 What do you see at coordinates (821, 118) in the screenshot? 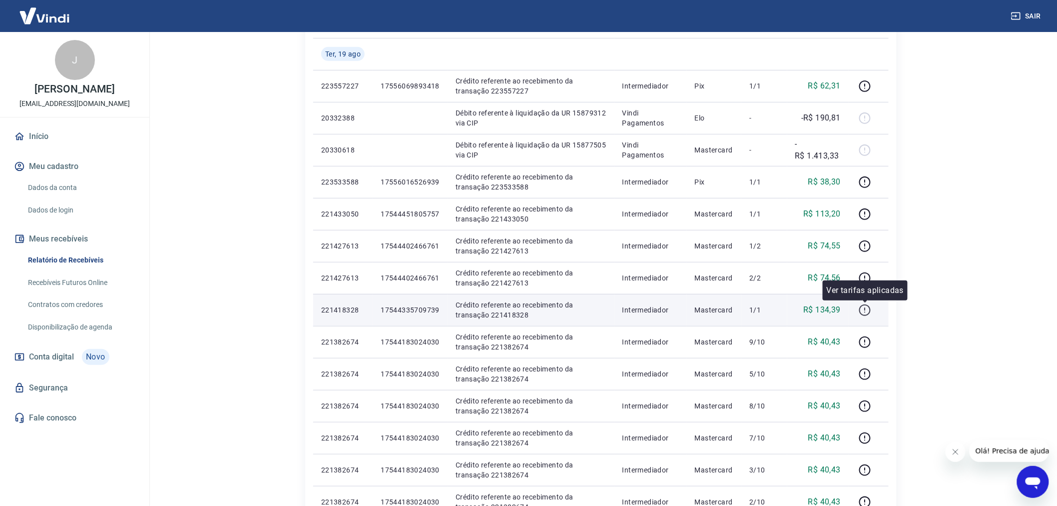
I see `p: -R$ 190,81` at bounding box center [821, 118].